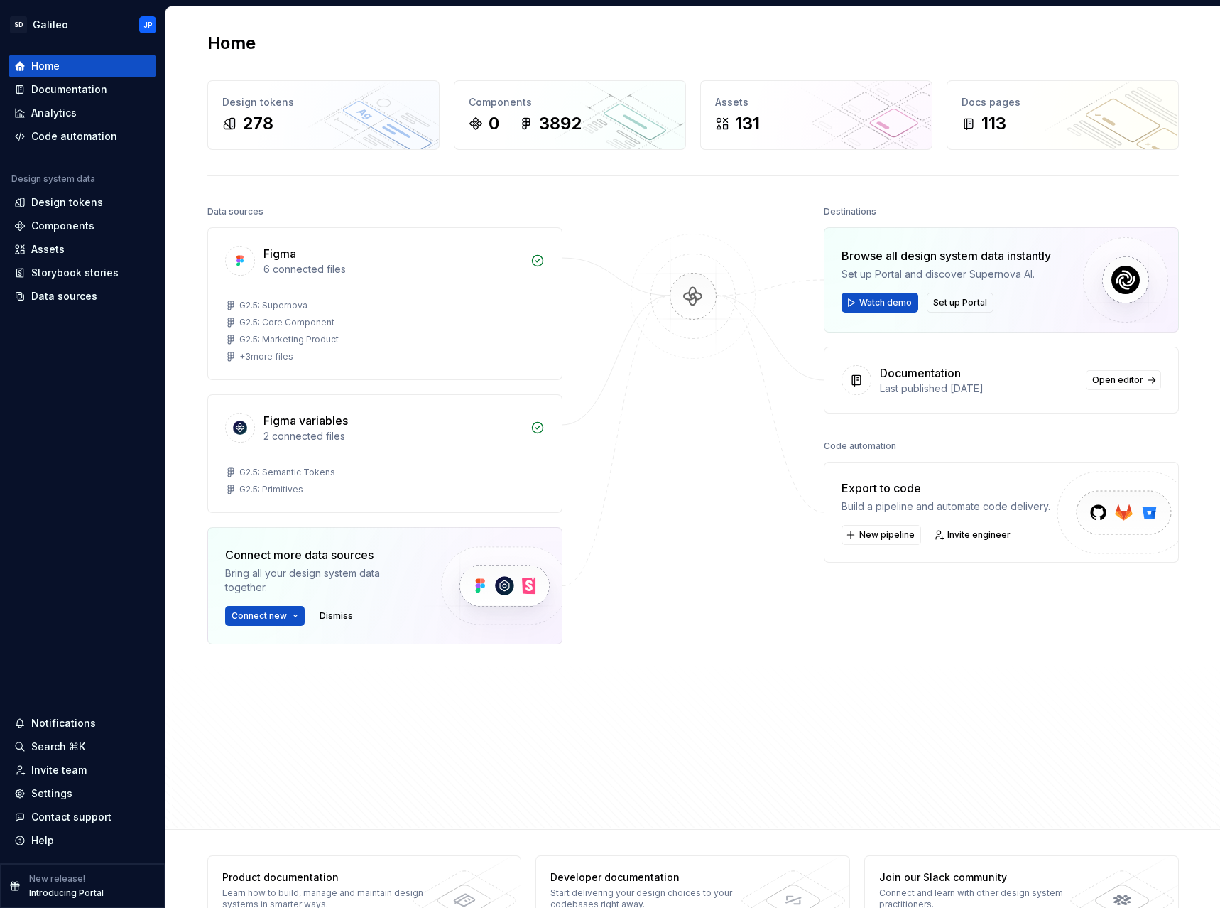  What do you see at coordinates (43, 840) in the screenshot?
I see `div: Help` at bounding box center [43, 840].